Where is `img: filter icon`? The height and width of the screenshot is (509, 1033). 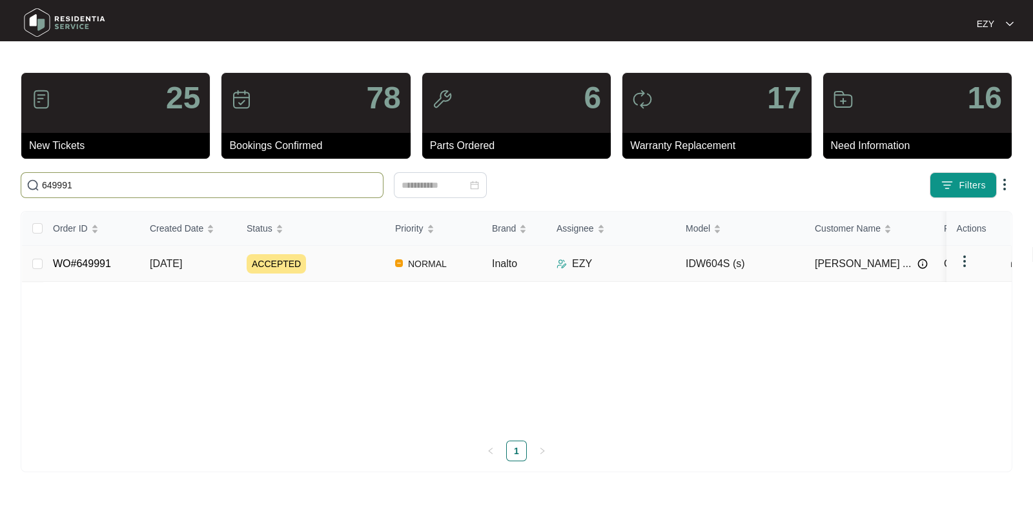
img: filter icon is located at coordinates (947, 185).